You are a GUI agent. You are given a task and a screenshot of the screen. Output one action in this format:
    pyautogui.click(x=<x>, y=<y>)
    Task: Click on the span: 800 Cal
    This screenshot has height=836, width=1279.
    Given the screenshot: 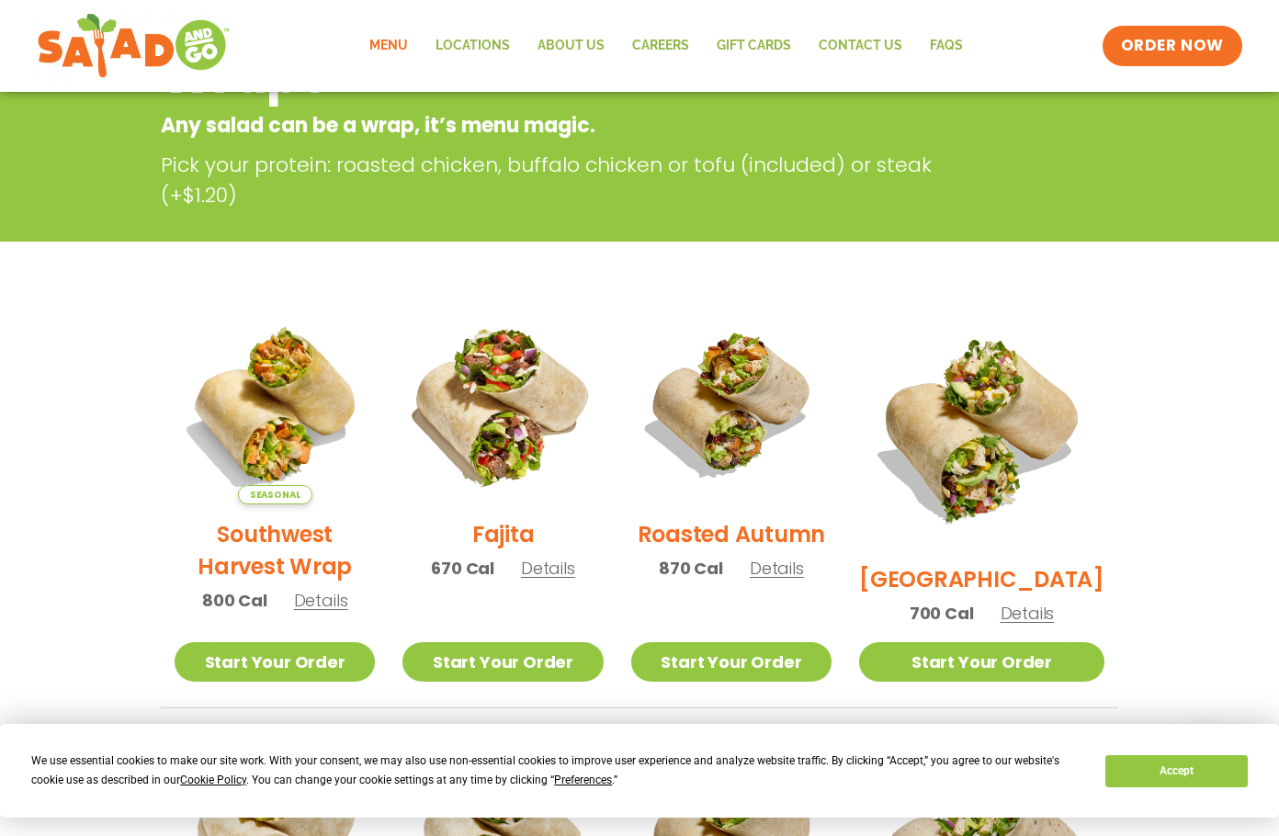 What is the action you would take?
    pyautogui.click(x=234, y=600)
    